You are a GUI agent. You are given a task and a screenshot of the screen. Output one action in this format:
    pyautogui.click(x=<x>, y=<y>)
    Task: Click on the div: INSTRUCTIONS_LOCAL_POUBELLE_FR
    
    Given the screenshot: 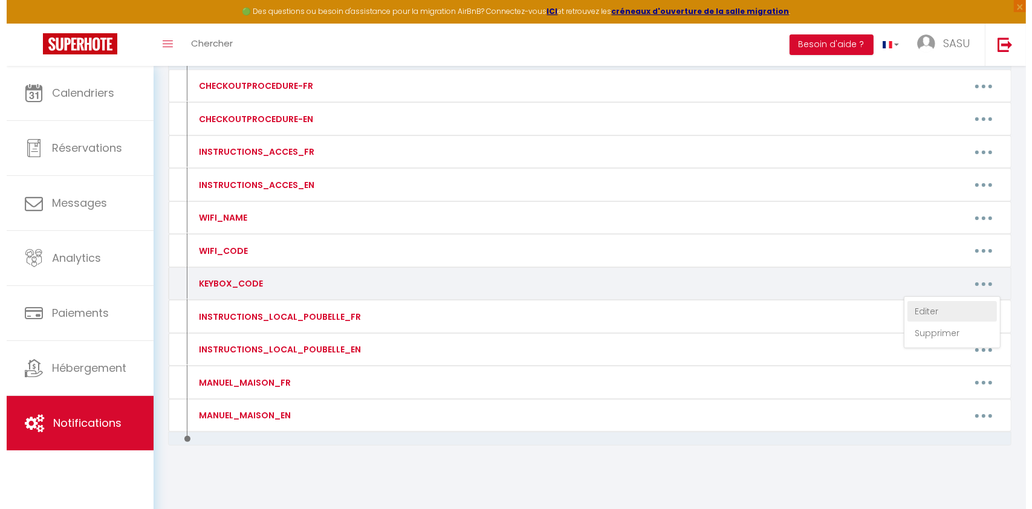 What is the action you would take?
    pyautogui.click(x=272, y=317)
    